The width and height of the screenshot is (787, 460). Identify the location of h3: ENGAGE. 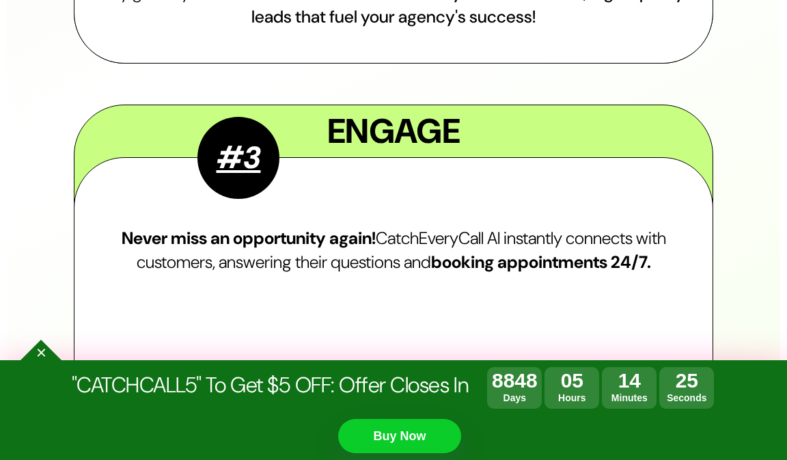
(394, 131).